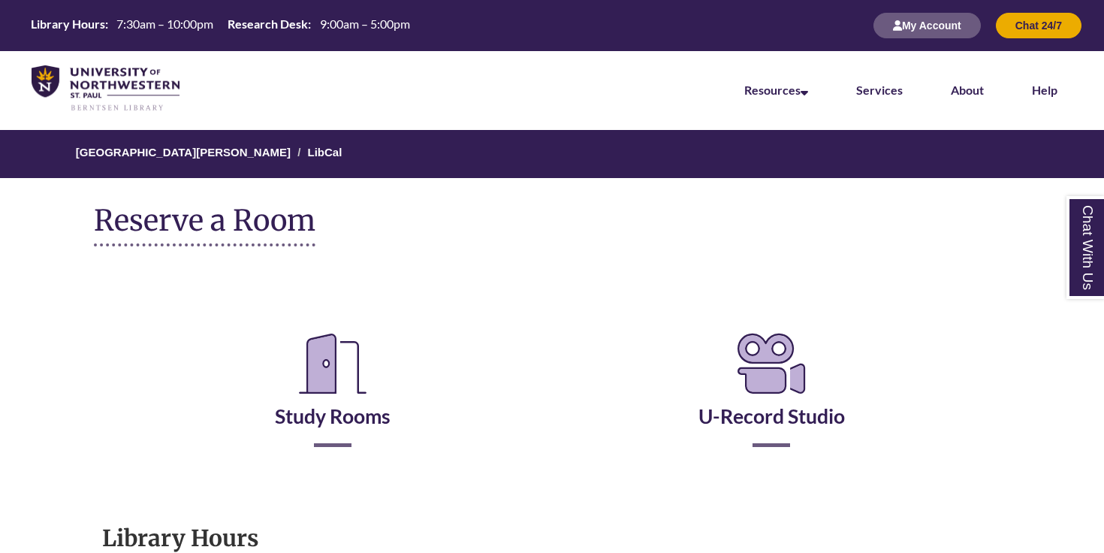 The height and width of the screenshot is (553, 1104). Describe the element at coordinates (552, 387) in the screenshot. I see `div: Reserve a Room` at that location.